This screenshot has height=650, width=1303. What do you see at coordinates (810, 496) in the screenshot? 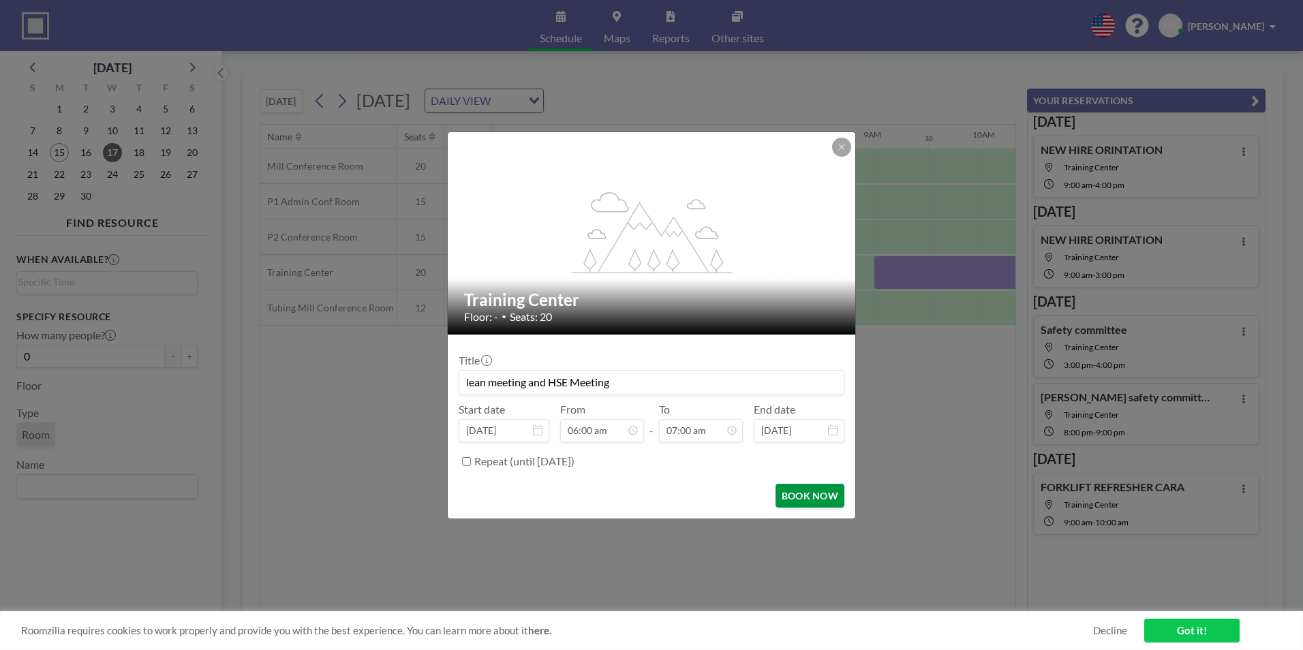
I see `button: BOOK NOW` at bounding box center [810, 496].